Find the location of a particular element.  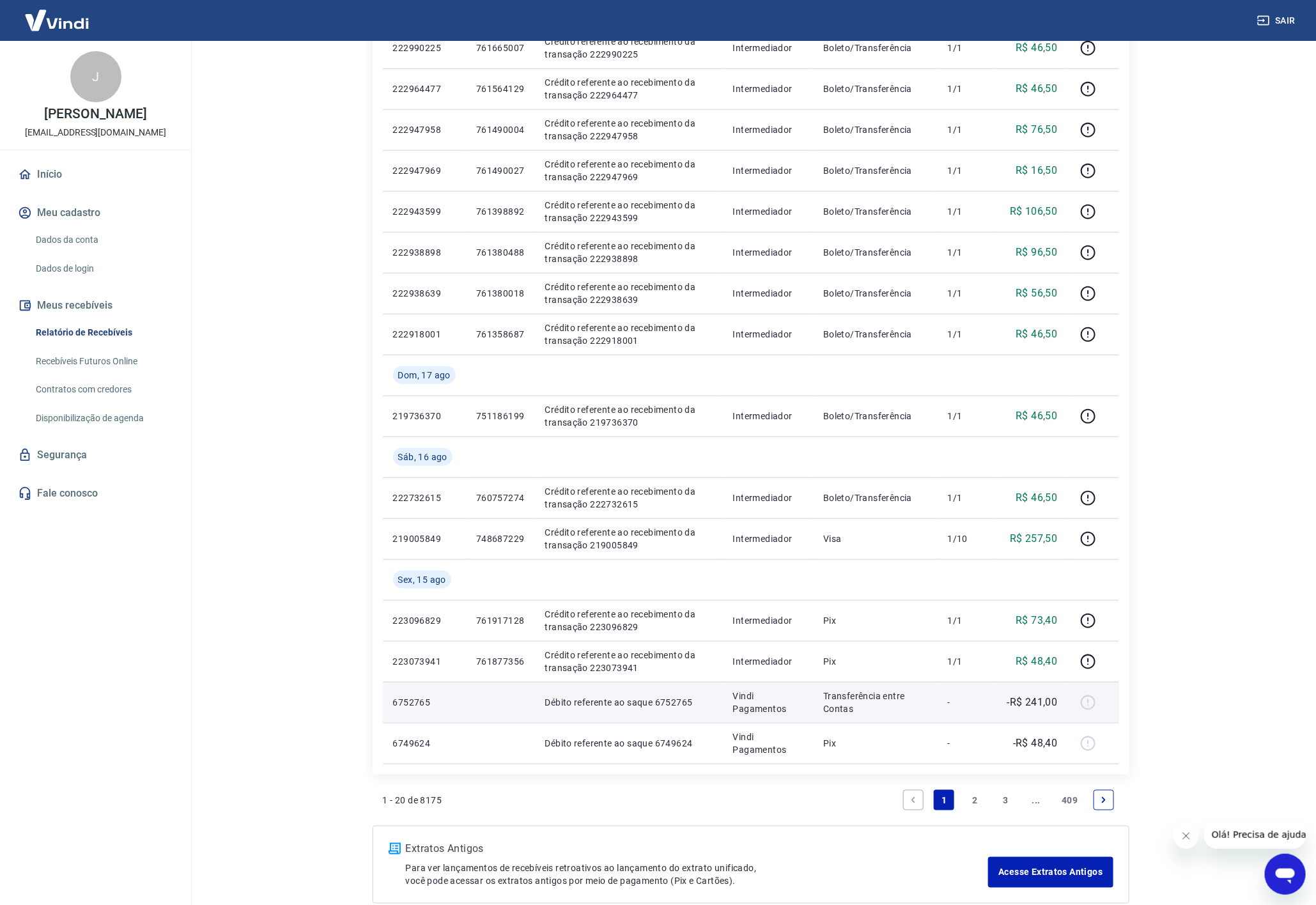

p: 761398892 is located at coordinates (501, 212).